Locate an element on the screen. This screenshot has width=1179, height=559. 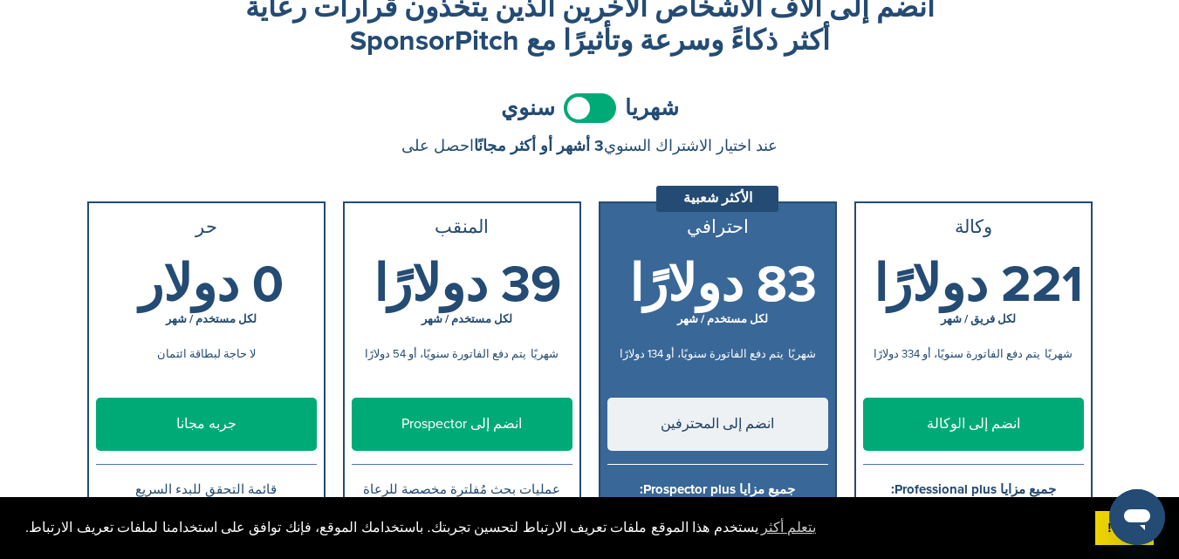
font: احترافي is located at coordinates (717, 227).